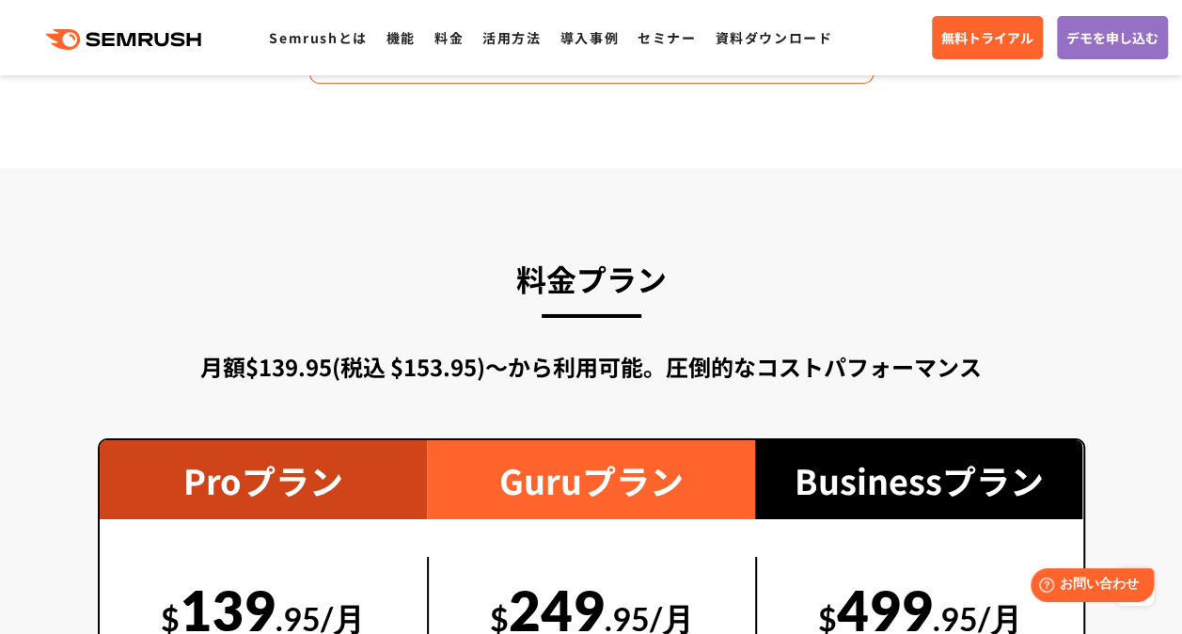 Image resolution: width=1182 pixels, height=634 pixels. I want to click on span: デモを申し込む, so click(1112, 38).